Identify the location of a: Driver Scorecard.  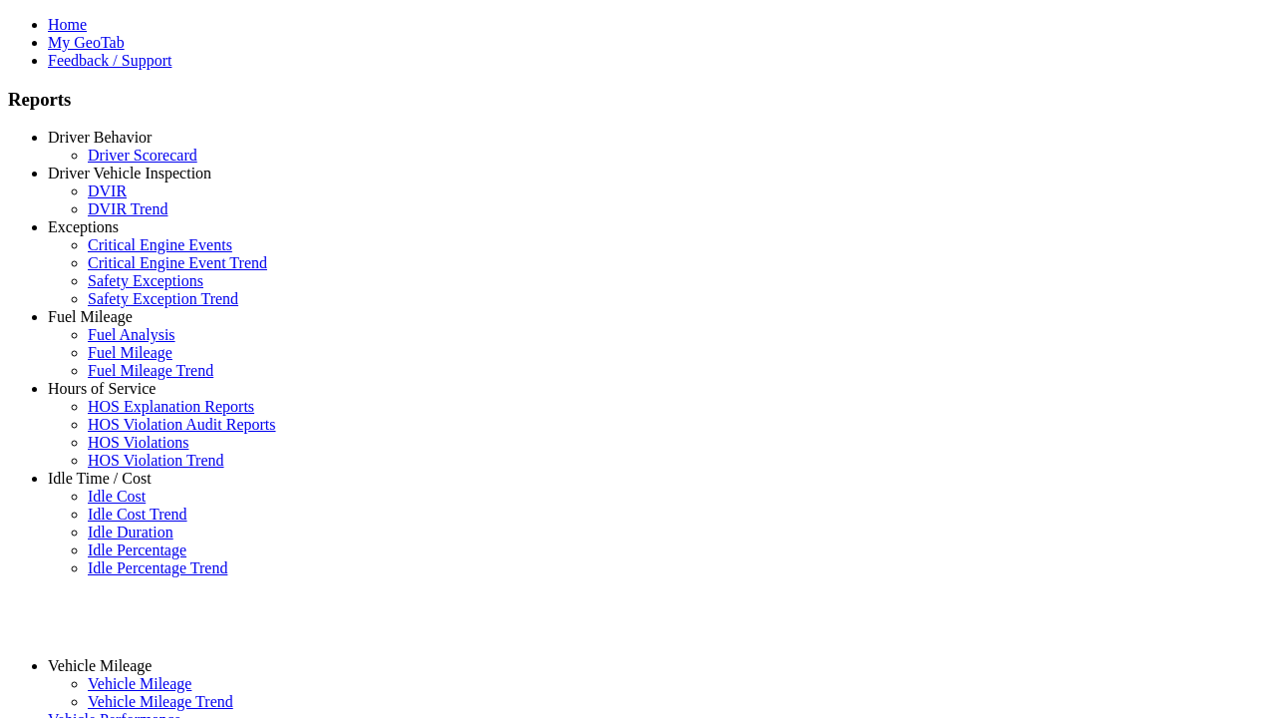
(143, 155).